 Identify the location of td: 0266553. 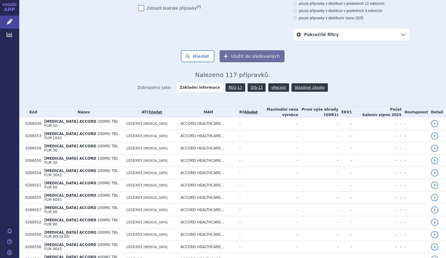
(32, 136).